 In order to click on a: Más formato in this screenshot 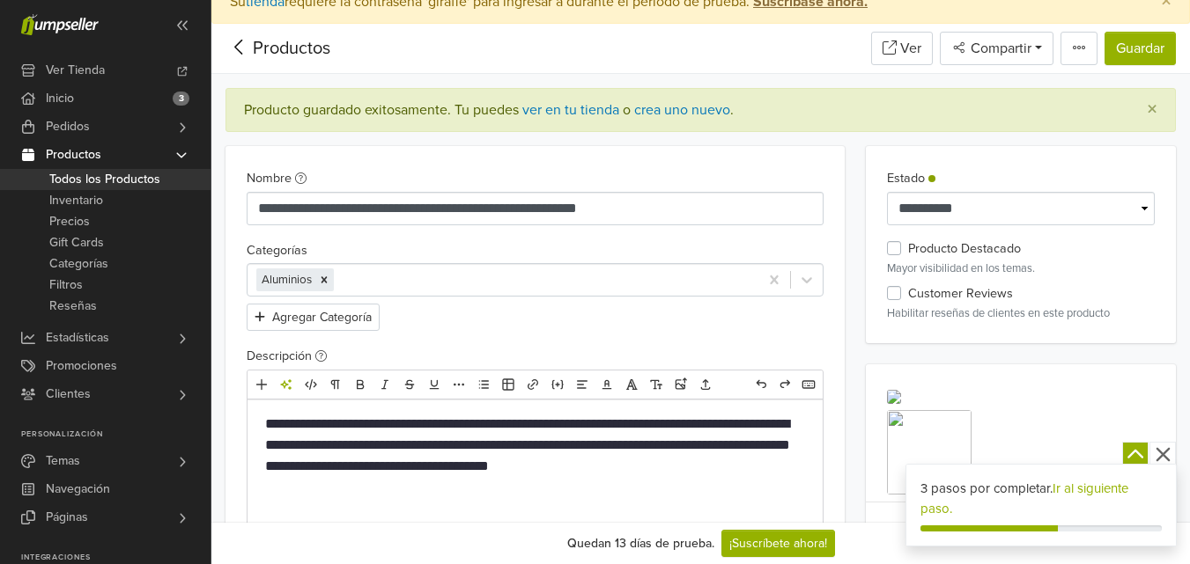, I will do `click(459, 385)`.